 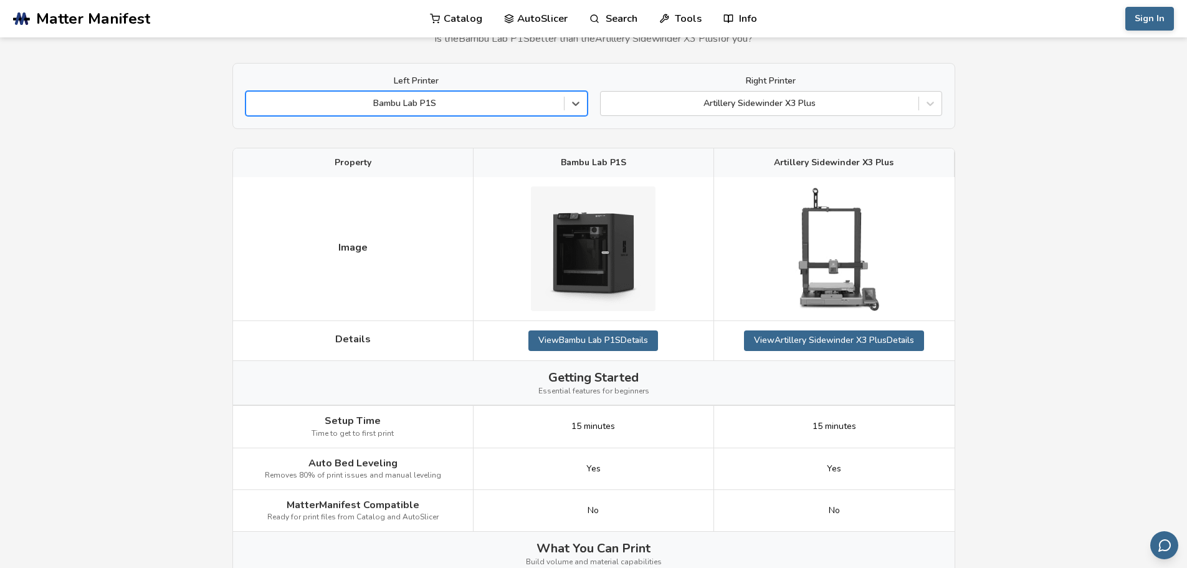 What do you see at coordinates (353, 463) in the screenshot?
I see `span: Auto Bed Leveling` at bounding box center [353, 463].